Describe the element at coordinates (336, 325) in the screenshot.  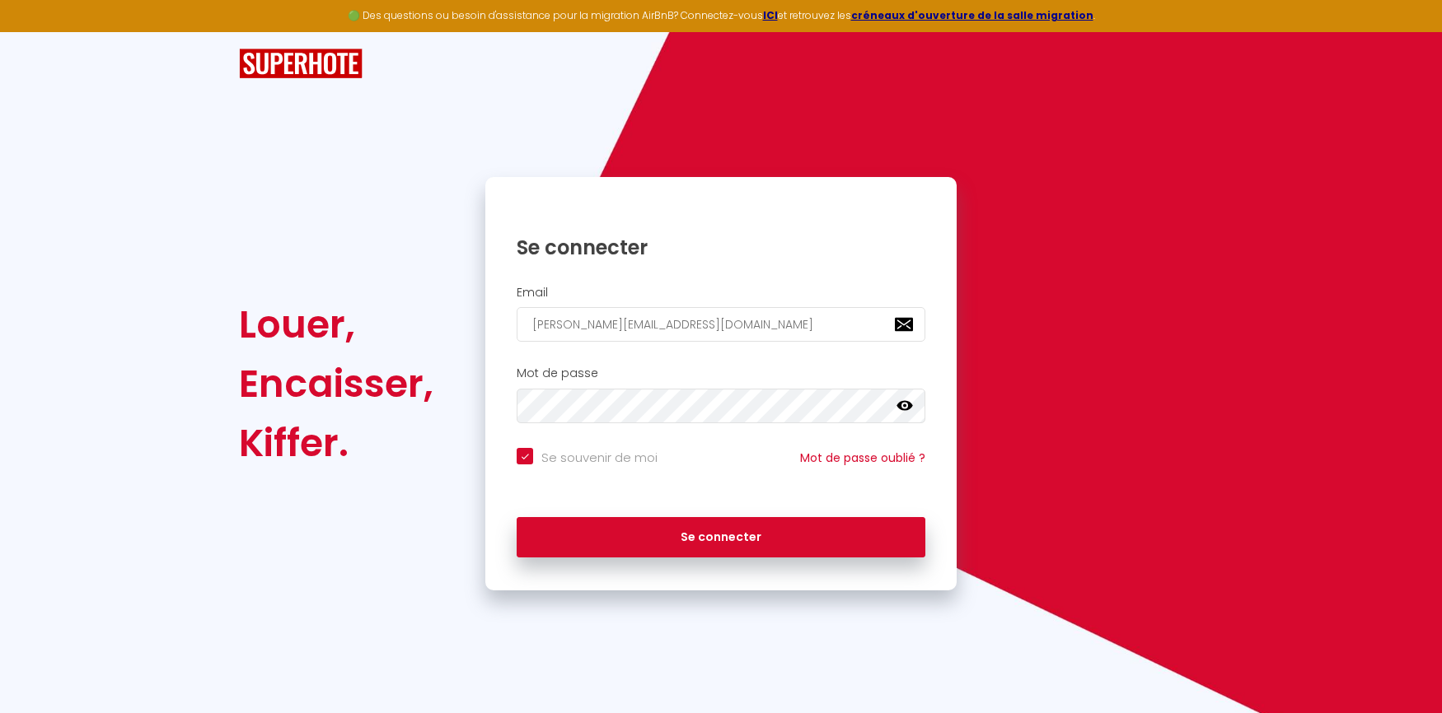
I see `div: Louer,` at that location.